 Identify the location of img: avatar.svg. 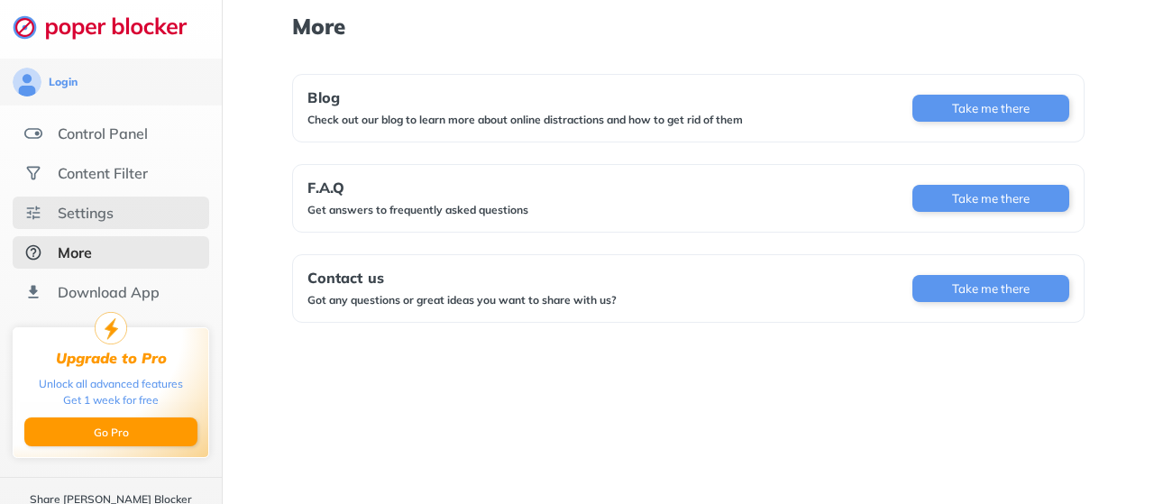
(27, 82).